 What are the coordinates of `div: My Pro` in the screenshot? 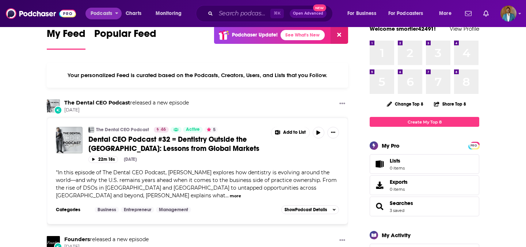 It's located at (390, 145).